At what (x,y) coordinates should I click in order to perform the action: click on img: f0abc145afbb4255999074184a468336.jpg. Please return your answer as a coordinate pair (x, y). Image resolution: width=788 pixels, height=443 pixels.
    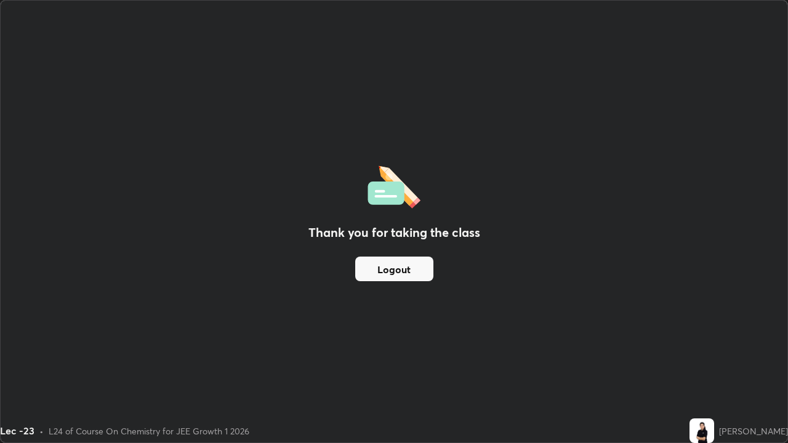
    Looking at the image, I should click on (701, 431).